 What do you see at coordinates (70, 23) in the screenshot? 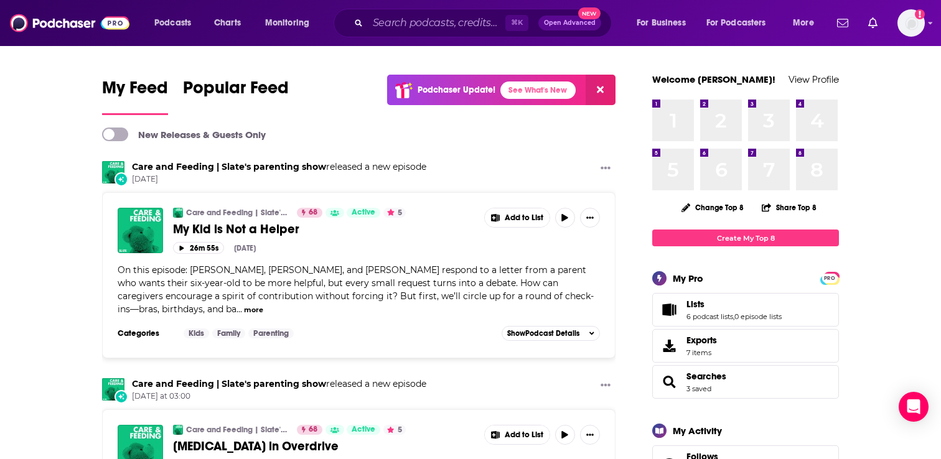
I see `a: Podchaser - Follow, Share and Rate Podcasts` at bounding box center [70, 23].